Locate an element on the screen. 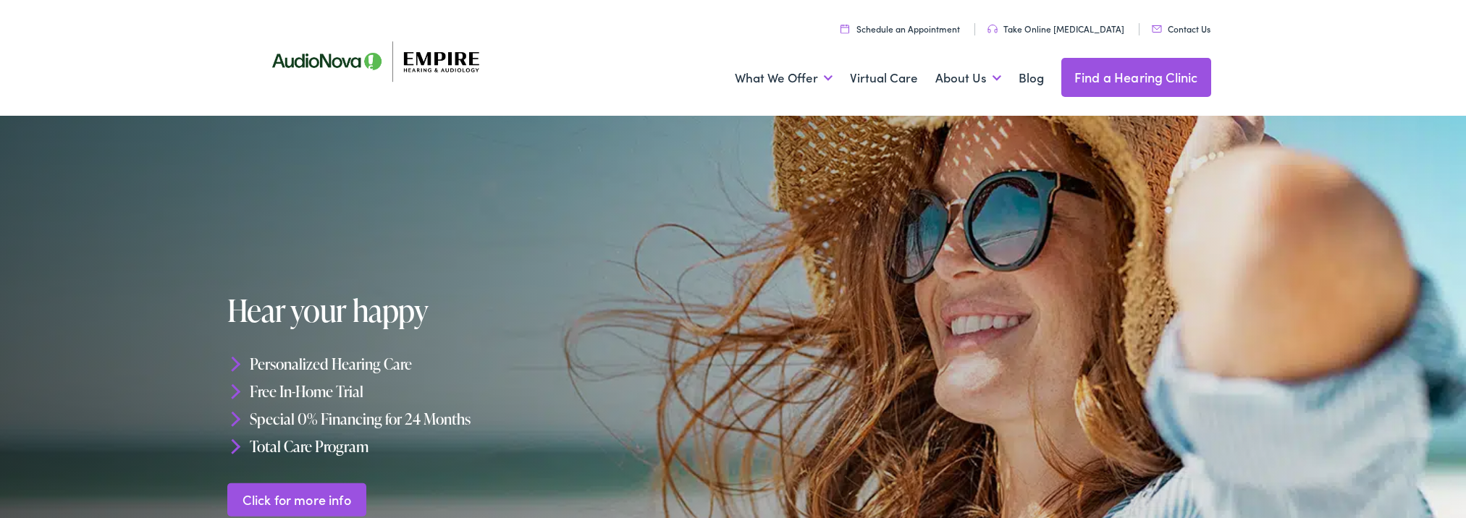  h1: Hear your happy is located at coordinates (447, 311).